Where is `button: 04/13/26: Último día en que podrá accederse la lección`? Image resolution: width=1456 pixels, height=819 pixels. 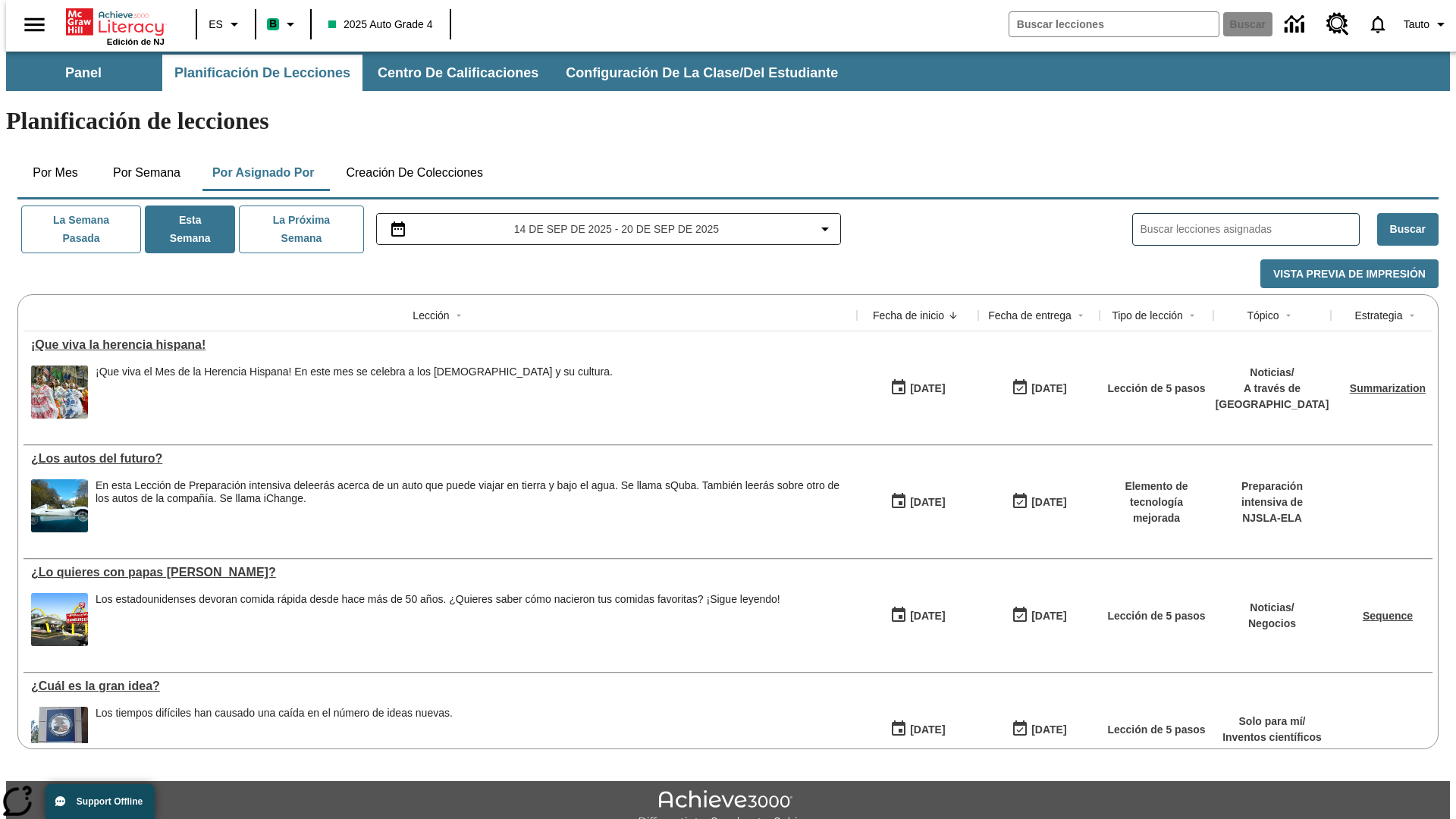 button: 04/13/26: Último día en que podrá accederse la lección is located at coordinates (1039, 730).